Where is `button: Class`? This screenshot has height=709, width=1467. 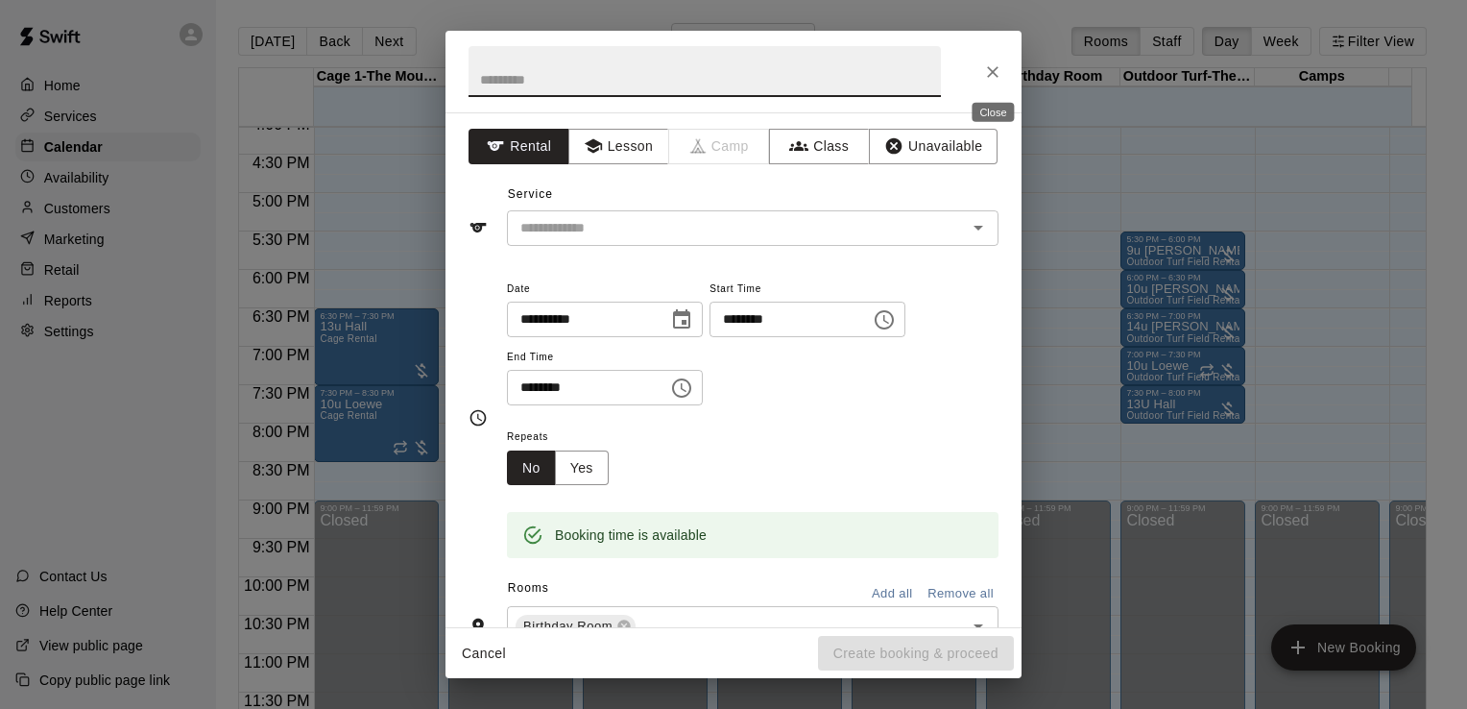 button: Class is located at coordinates (819, 146).